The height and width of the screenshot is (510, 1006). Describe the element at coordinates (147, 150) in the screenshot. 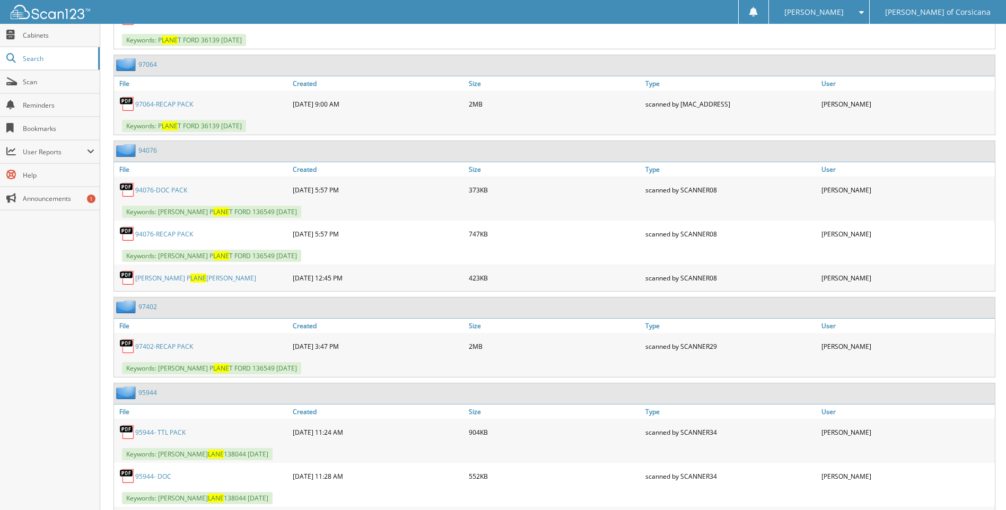

I see `a: 94076` at that location.